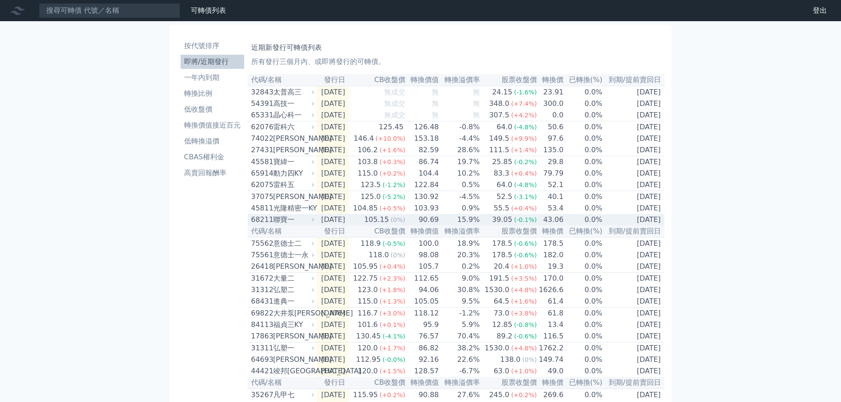 This screenshot has width=841, height=402. What do you see at coordinates (368, 301) in the screenshot?
I see `div: 115.0` at bounding box center [368, 301].